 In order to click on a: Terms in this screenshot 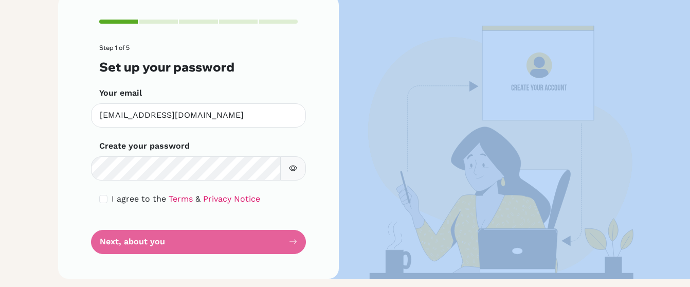, I will do `click(181, 199)`.